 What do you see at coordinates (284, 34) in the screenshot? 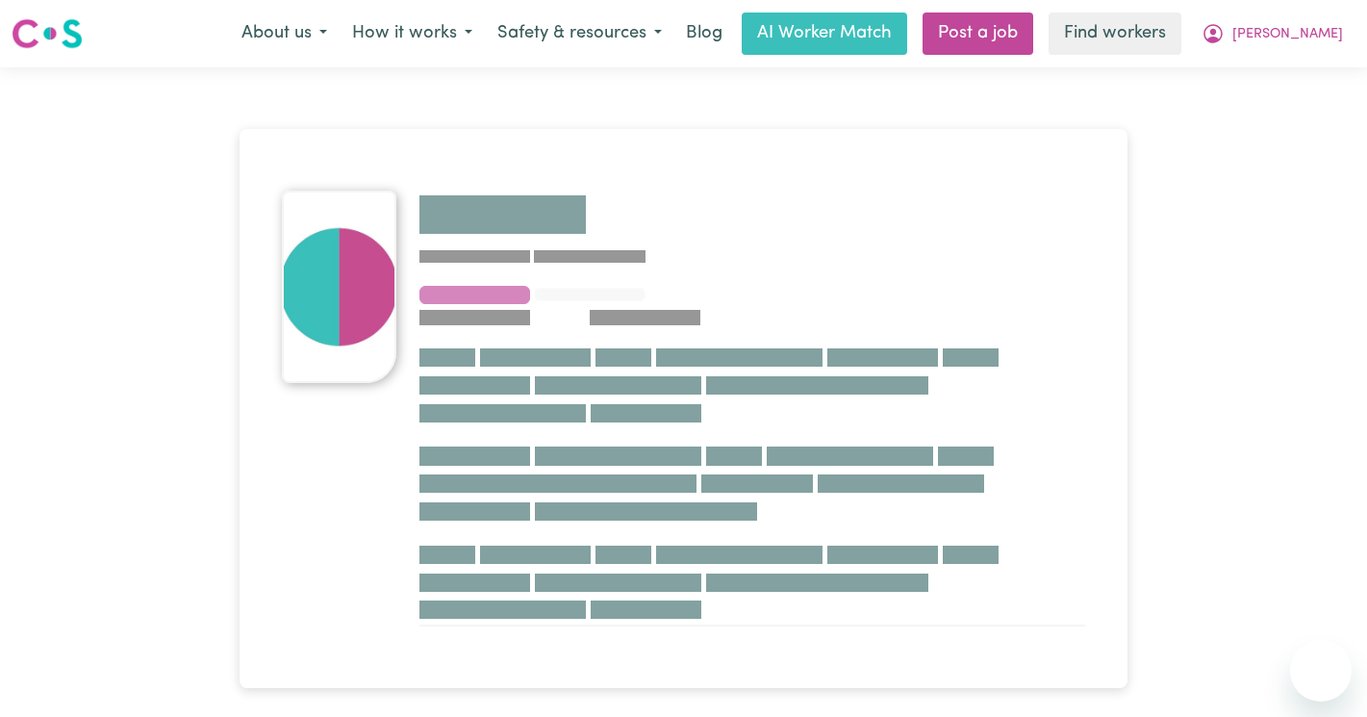
I see `button: About us` at bounding box center [284, 34].